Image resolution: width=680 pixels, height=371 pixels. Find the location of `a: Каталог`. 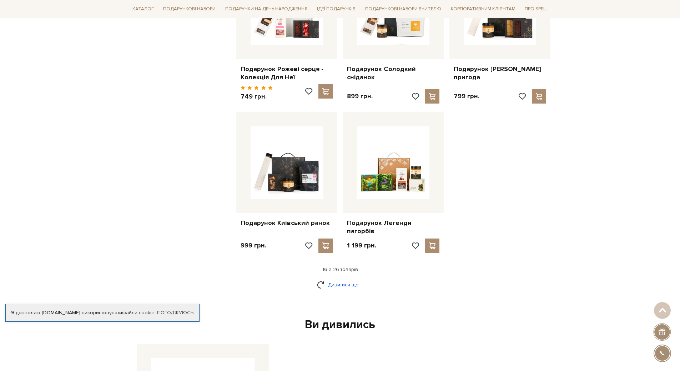

a: Каталог is located at coordinates (143, 9).